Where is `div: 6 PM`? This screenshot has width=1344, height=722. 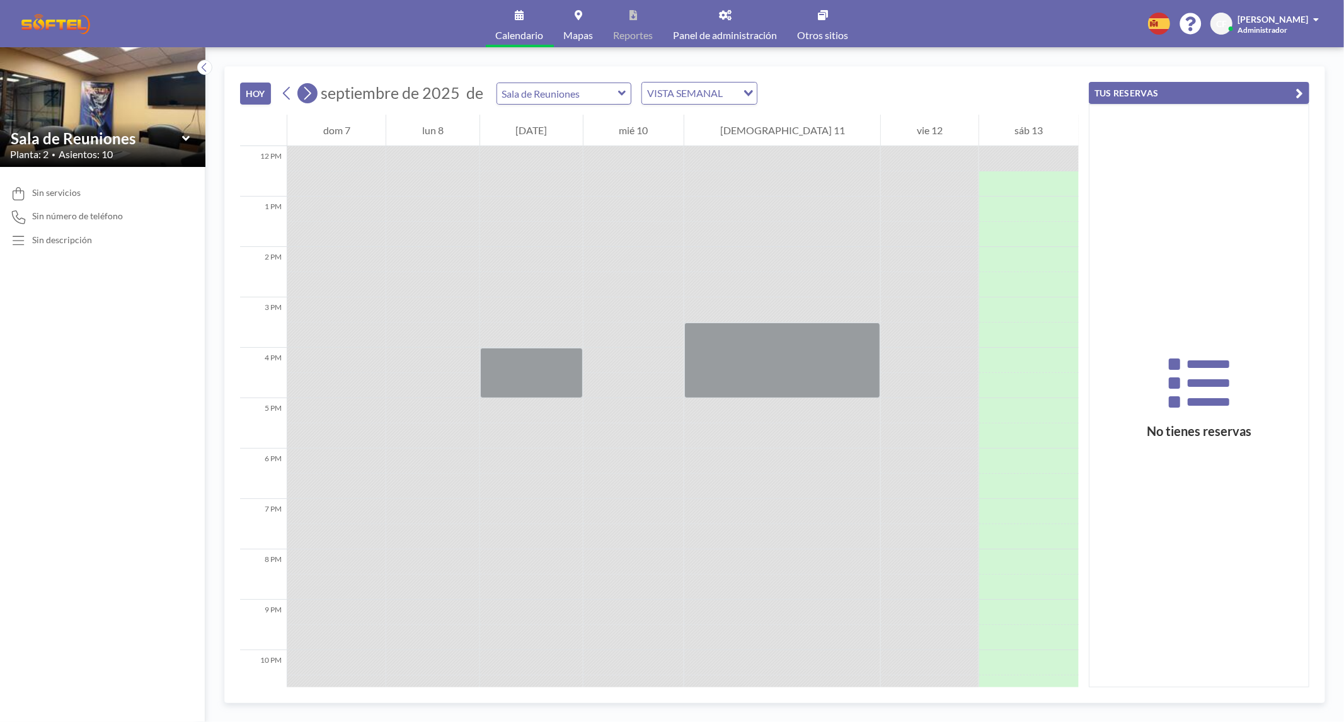
div: 6 PM is located at coordinates (263, 474).